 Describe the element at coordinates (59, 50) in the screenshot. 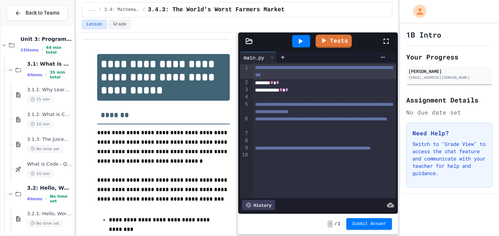

I see `span: 44 min total` at that location.